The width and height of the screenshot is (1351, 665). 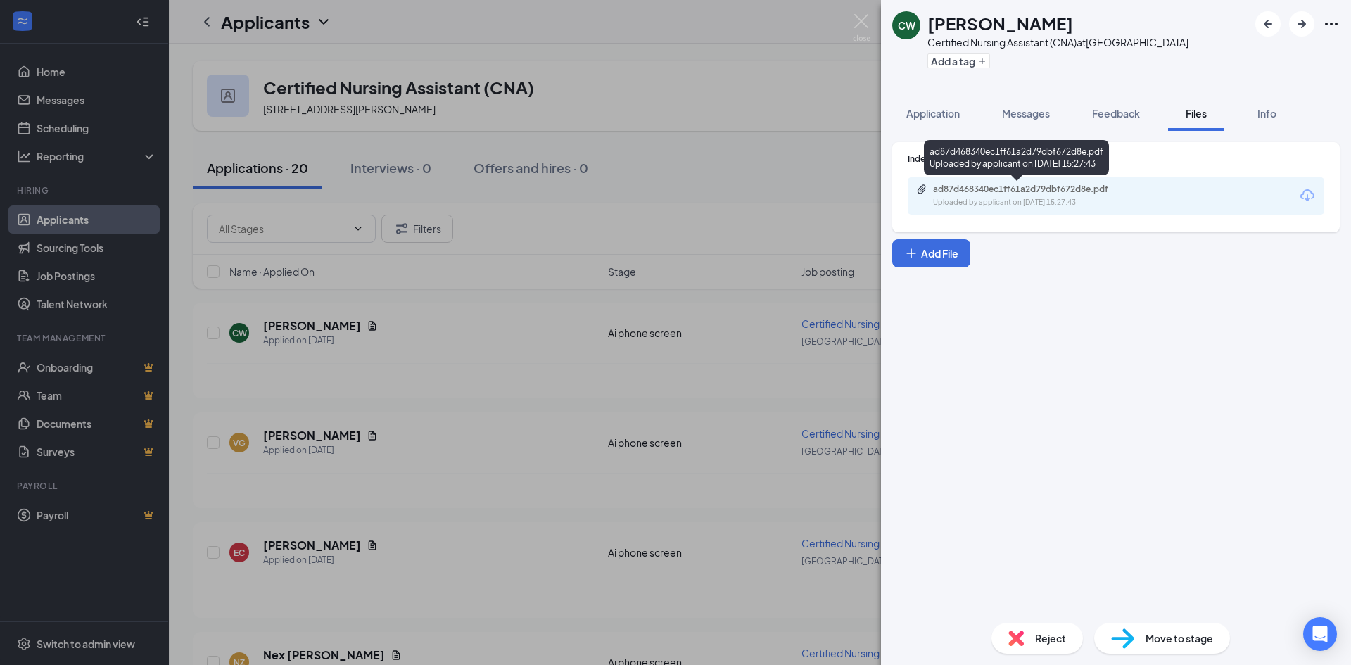 What do you see at coordinates (1321, 634) in the screenshot?
I see `div: Open Intercom Messenger` at bounding box center [1321, 634].